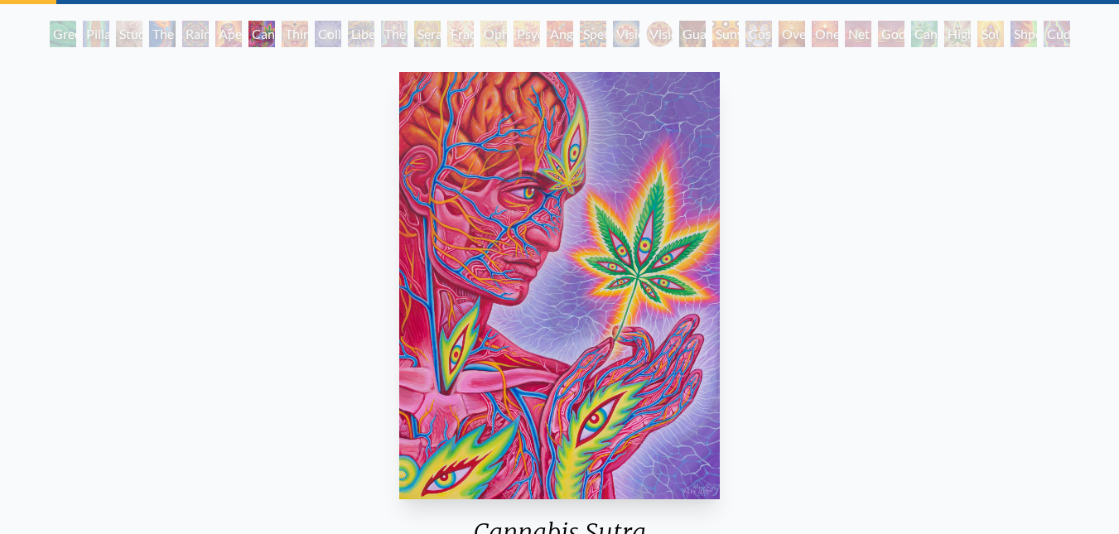 This screenshot has width=1119, height=534. Describe the element at coordinates (527, 34) in the screenshot. I see `div: Psychomicrograph of a Fractal Paisley Cherub Feather Tip` at that location.